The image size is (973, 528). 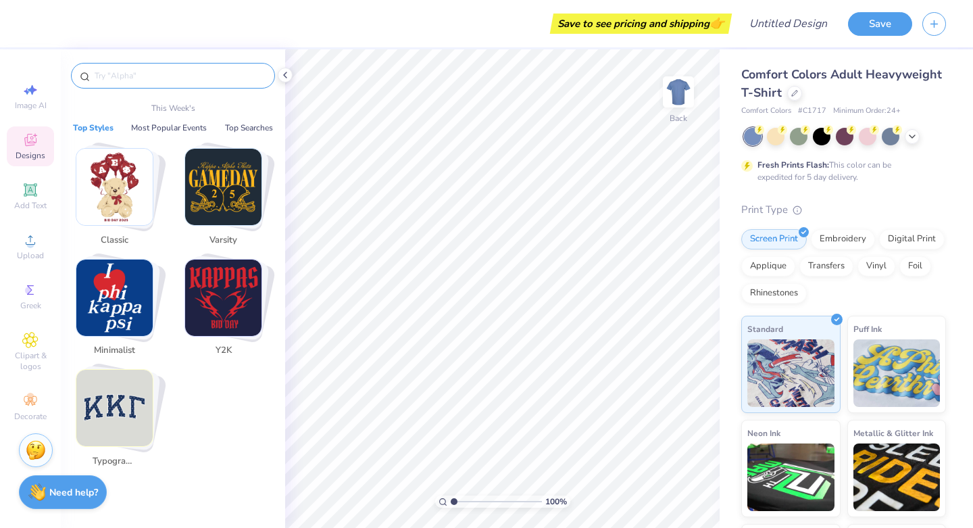 What do you see at coordinates (915, 266) in the screenshot?
I see `div: Foil` at bounding box center [915, 266].